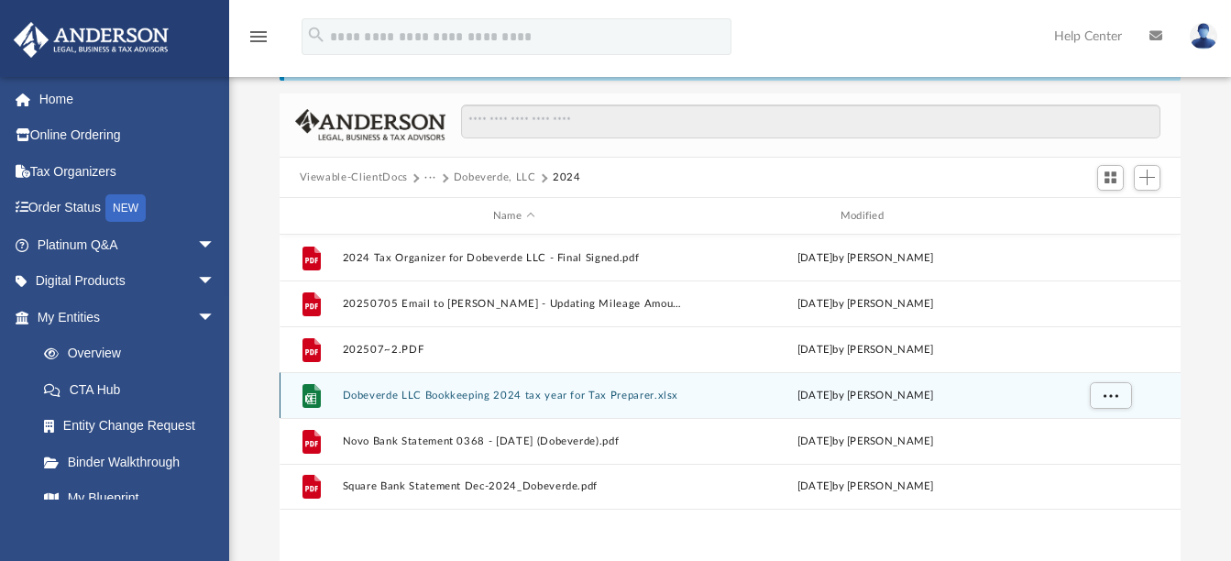 The image size is (1231, 561). Describe the element at coordinates (1111, 178) in the screenshot. I see `button: Switch to Grid View` at that location.